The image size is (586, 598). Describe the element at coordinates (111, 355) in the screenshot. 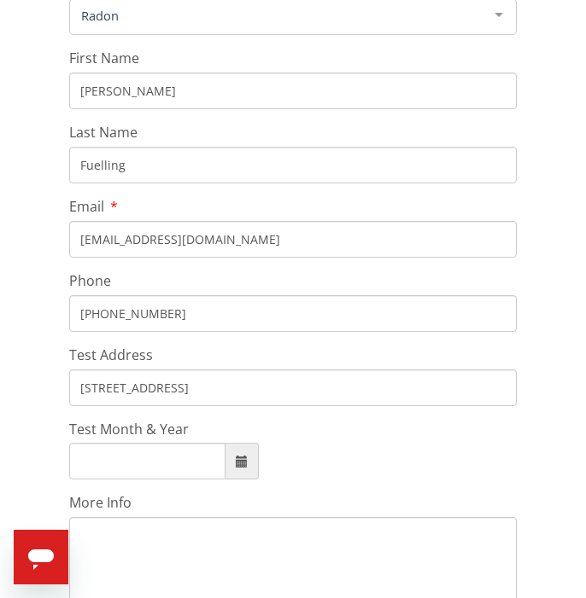

I see `span: Test Address` at that location.